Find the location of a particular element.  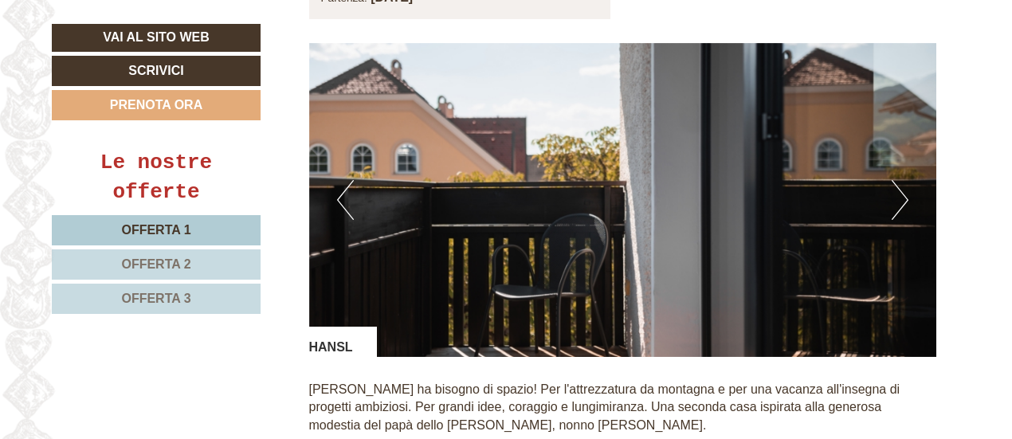

div: Le nostre offerte is located at coordinates (156, 178).